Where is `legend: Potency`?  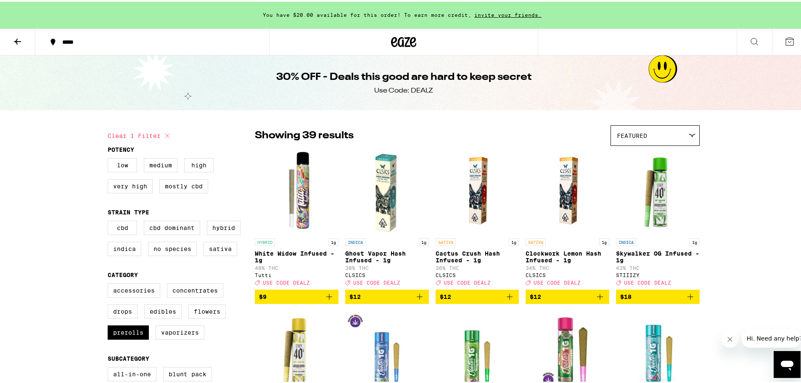
legend: Potency is located at coordinates (121, 148).